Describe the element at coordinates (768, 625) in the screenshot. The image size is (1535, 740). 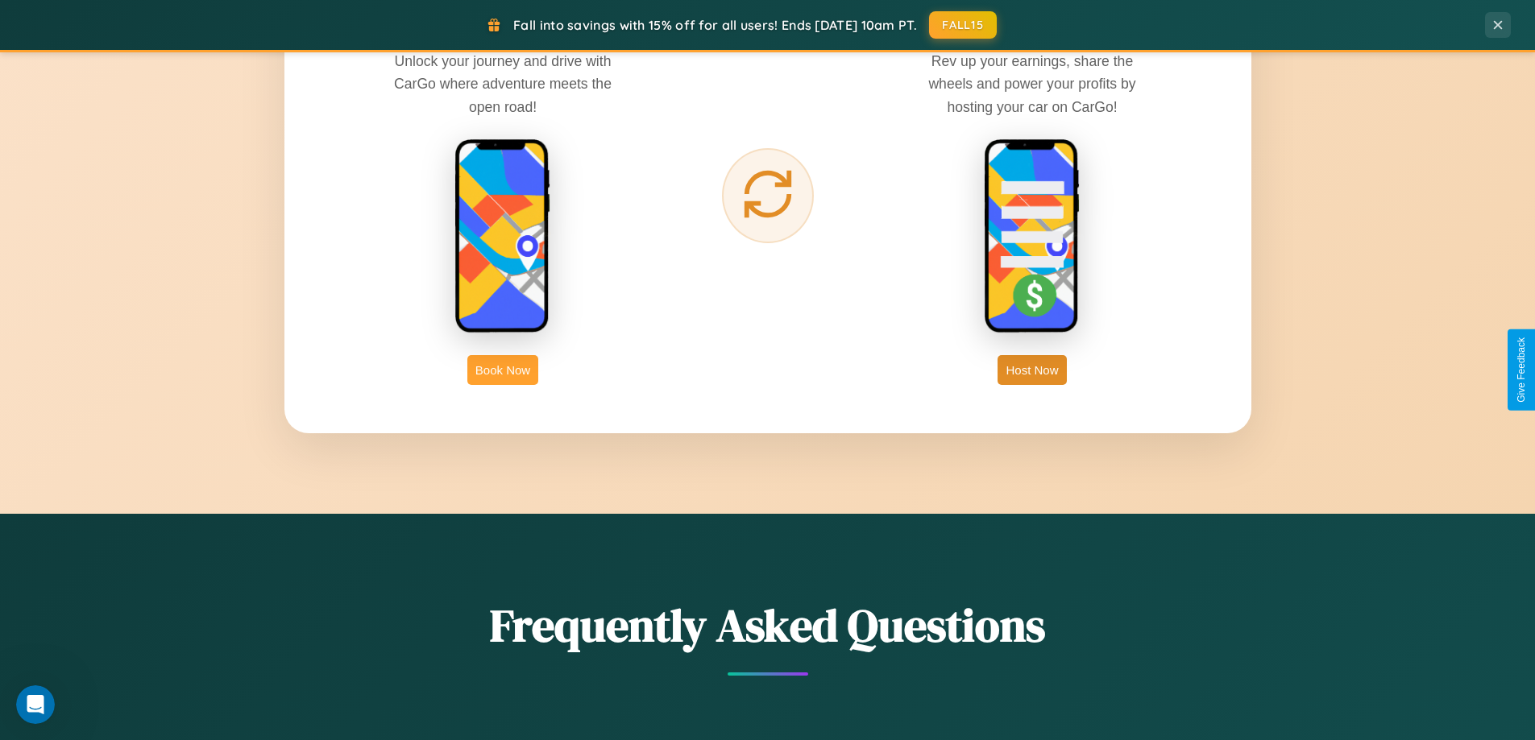
I see `h2: Frequently Asked Questions` at that location.